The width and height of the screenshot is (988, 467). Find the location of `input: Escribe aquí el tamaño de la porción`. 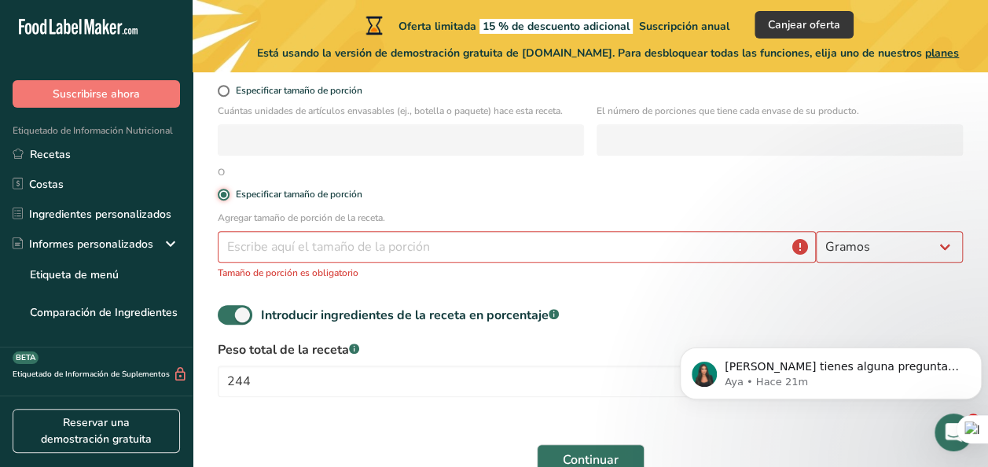

input: Escribe aquí el tamaño de la porción is located at coordinates (517, 247).